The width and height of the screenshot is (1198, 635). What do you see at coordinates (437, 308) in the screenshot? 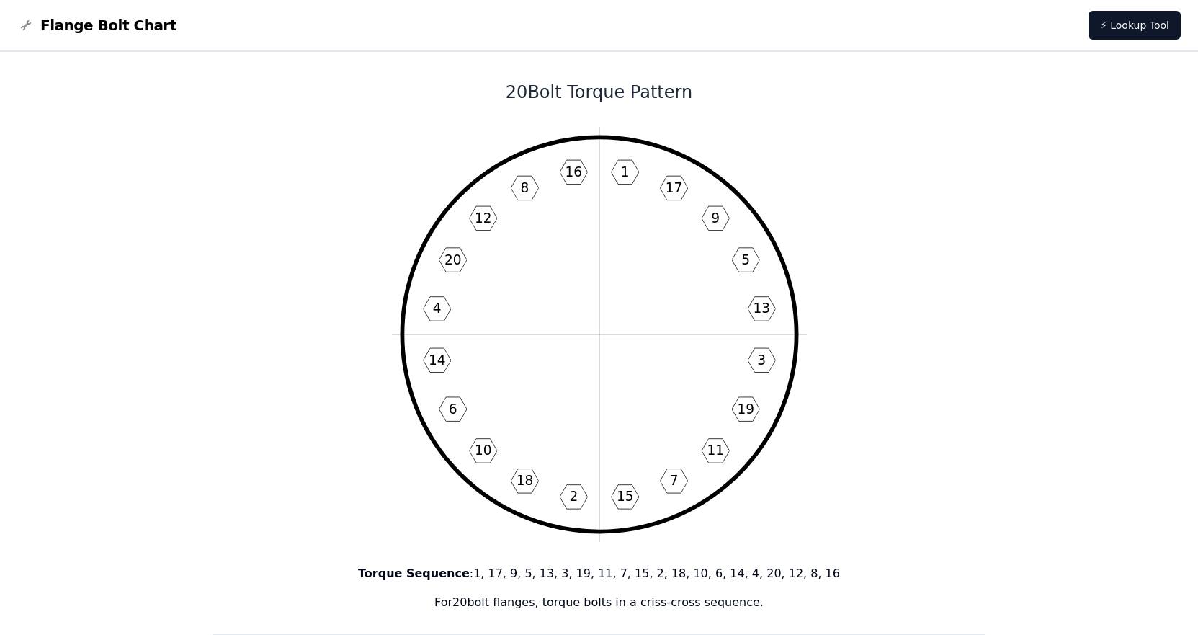
I see `text: 4` at bounding box center [437, 308].